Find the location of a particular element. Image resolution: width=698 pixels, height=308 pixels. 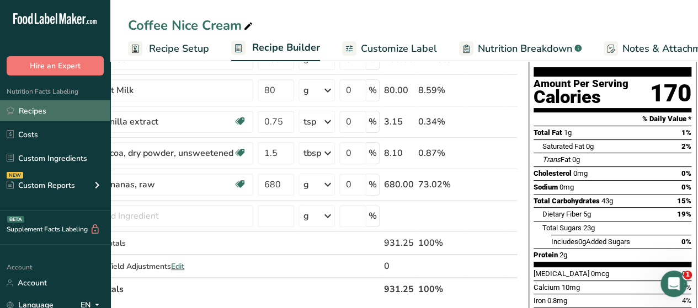

span: Customize Label is located at coordinates (399, 49).